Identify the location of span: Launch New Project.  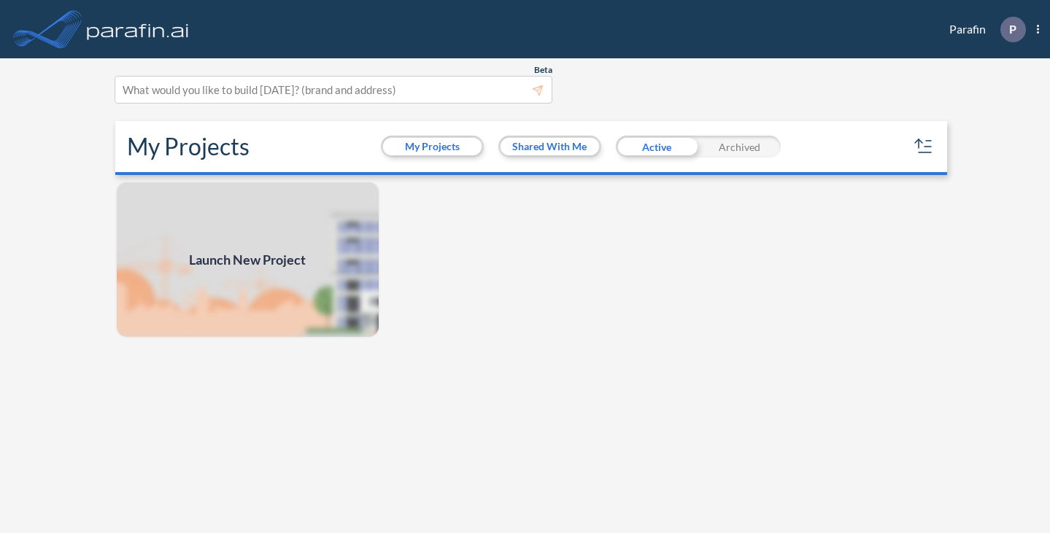
(247, 260).